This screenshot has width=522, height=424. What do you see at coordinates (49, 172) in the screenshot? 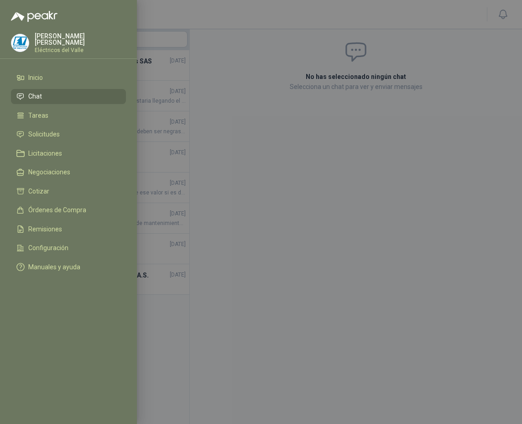
I see `span: Negociaciones` at bounding box center [49, 172].